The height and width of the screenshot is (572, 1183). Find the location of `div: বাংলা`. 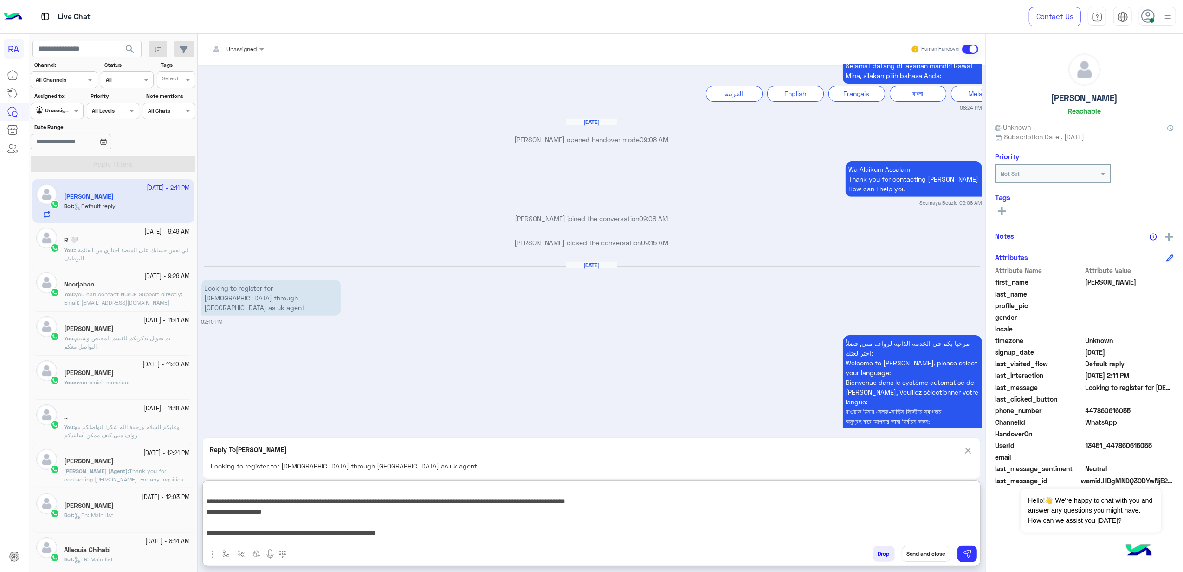

div: বাংলা is located at coordinates (918, 93).